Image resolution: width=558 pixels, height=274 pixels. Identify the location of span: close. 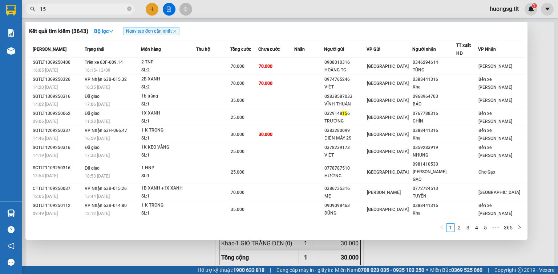
(175, 31).